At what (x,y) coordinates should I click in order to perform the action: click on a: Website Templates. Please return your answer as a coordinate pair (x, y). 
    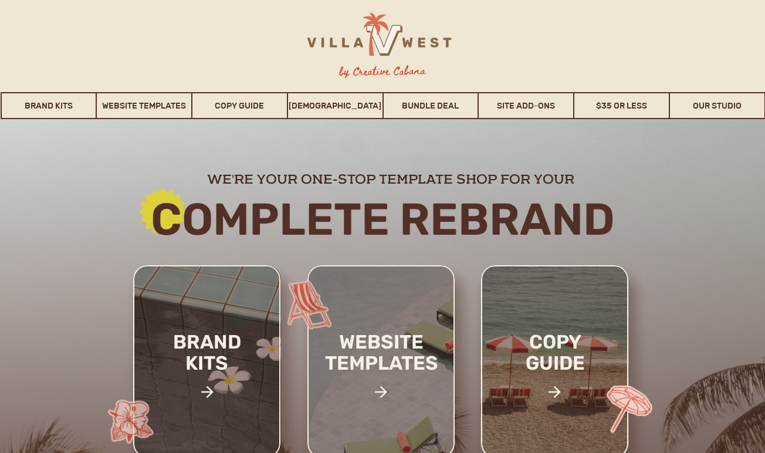
    Looking at the image, I should click on (144, 106).